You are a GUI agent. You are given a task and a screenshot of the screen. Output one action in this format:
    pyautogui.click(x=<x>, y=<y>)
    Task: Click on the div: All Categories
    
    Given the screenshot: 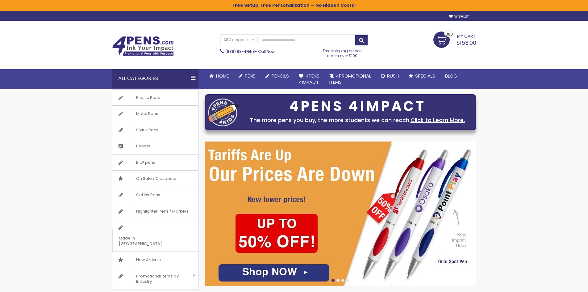 What is the action you would take?
    pyautogui.click(x=155, y=78)
    